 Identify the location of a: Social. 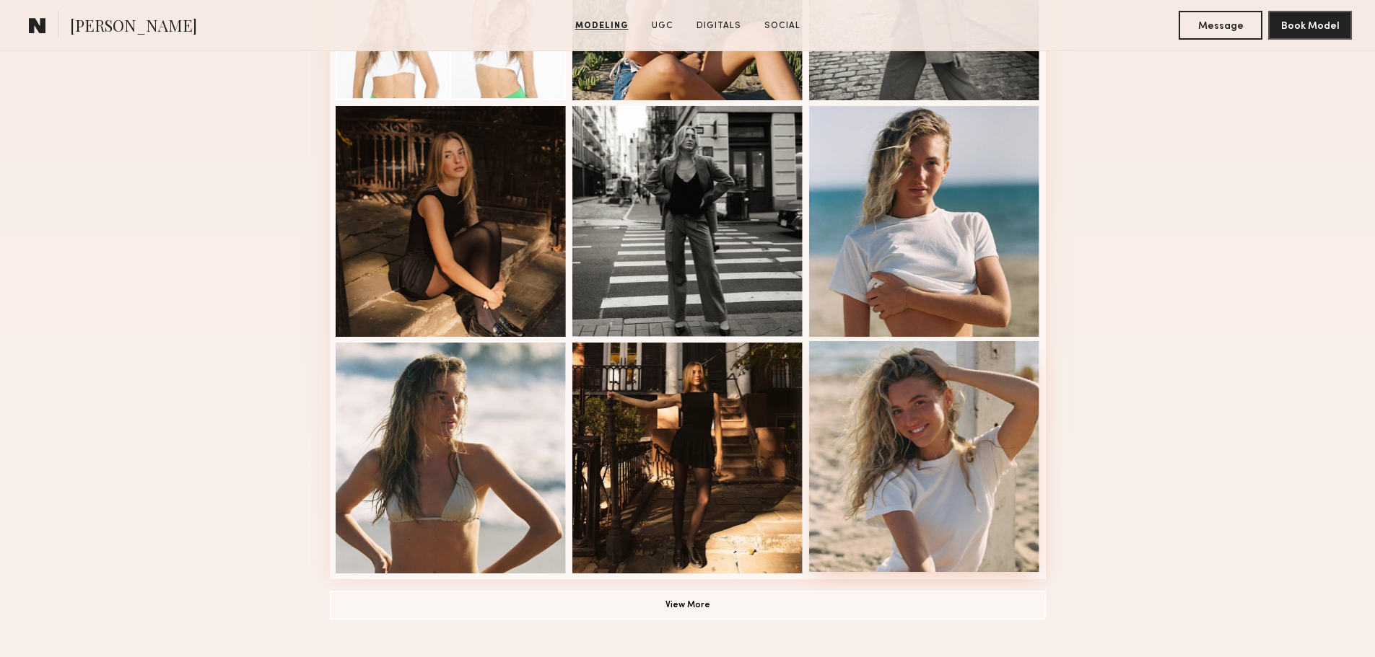
(782, 26).